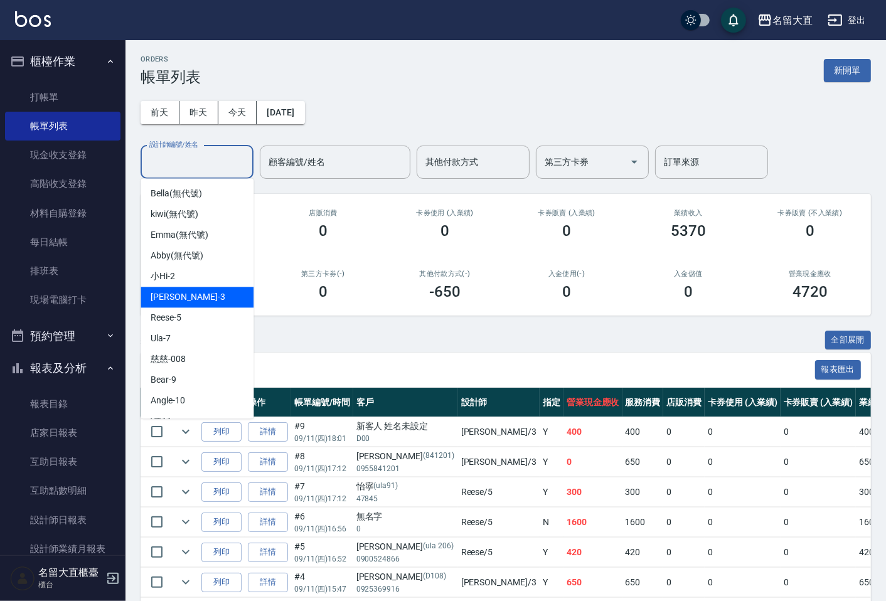 The height and width of the screenshot is (601, 886). What do you see at coordinates (643, 432) in the screenshot?
I see `td: 400` at bounding box center [643, 432].